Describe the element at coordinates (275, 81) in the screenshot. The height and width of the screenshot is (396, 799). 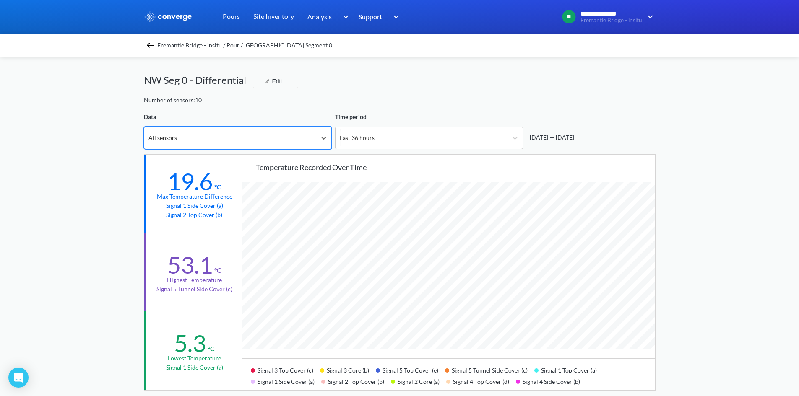
I see `button: Edit` at that location.